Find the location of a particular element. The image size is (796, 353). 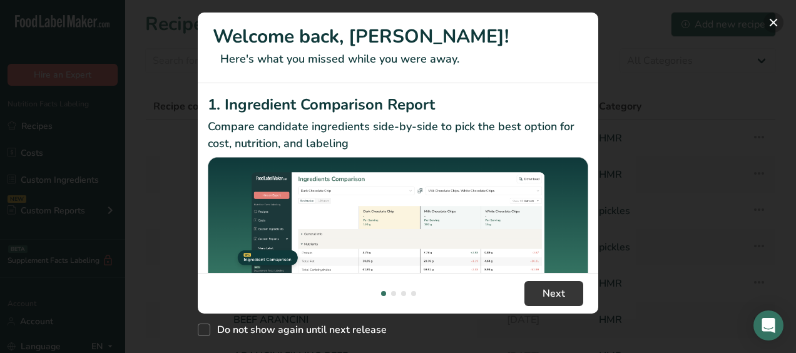

button: Next is located at coordinates (554, 294).